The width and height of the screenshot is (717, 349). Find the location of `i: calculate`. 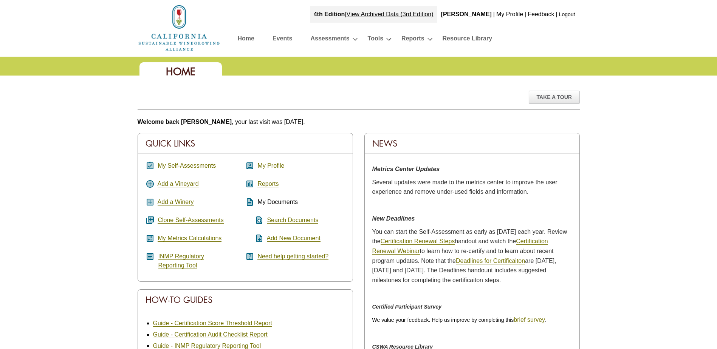

i: calculate is located at coordinates (150, 238).